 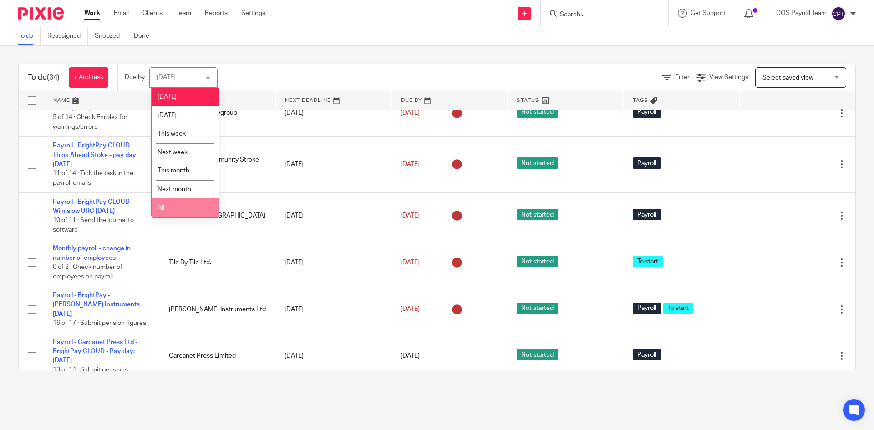 What do you see at coordinates (88, 77) in the screenshot?
I see `a: + Add task` at bounding box center [88, 77].